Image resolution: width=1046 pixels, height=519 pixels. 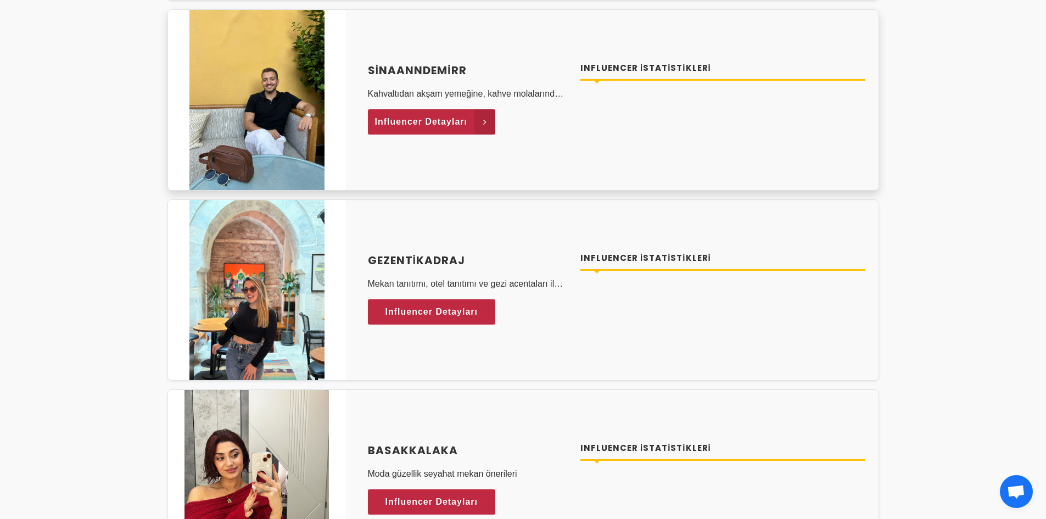 What do you see at coordinates (468, 70) in the screenshot?
I see `h4: sinaanndemirr` at bounding box center [468, 70].